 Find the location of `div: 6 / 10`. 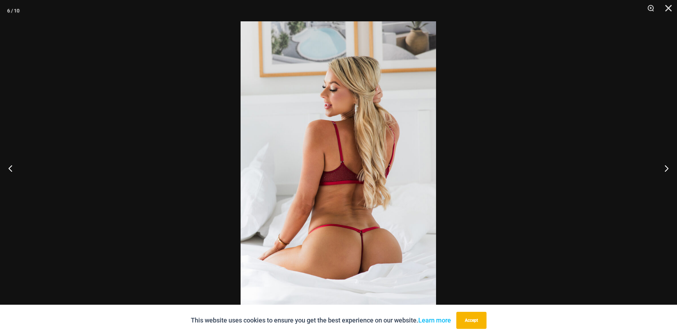

div: 6 / 10 is located at coordinates (13, 11).